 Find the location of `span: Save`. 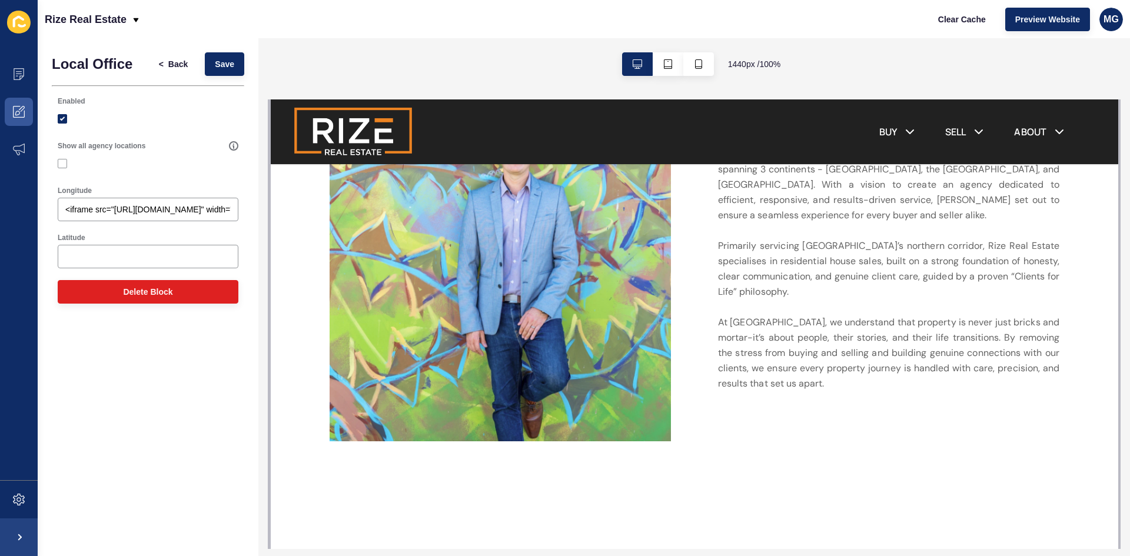

span: Save is located at coordinates (224, 64).